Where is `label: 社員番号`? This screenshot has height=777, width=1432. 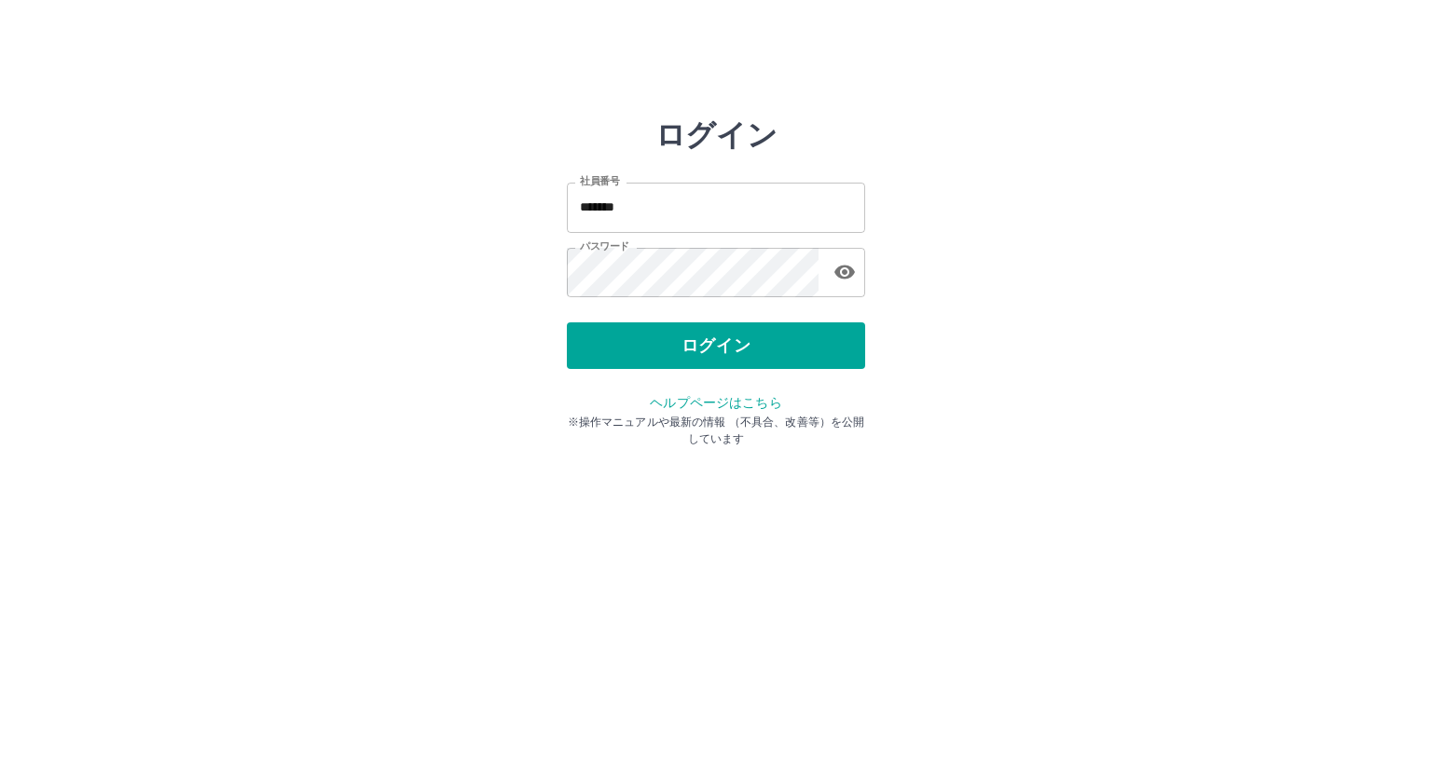
label: 社員番号 is located at coordinates (599, 181).